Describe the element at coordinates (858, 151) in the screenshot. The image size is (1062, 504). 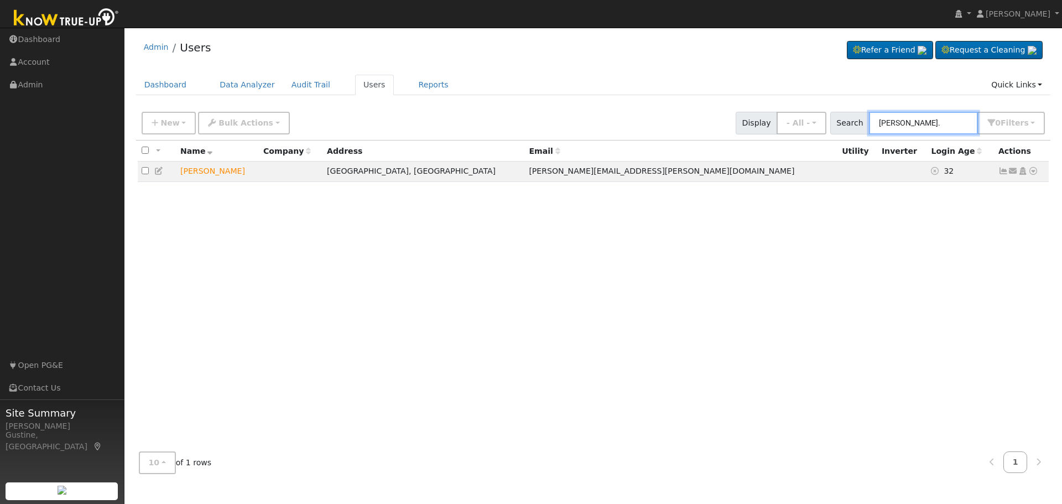
I see `div: Utility` at that location.